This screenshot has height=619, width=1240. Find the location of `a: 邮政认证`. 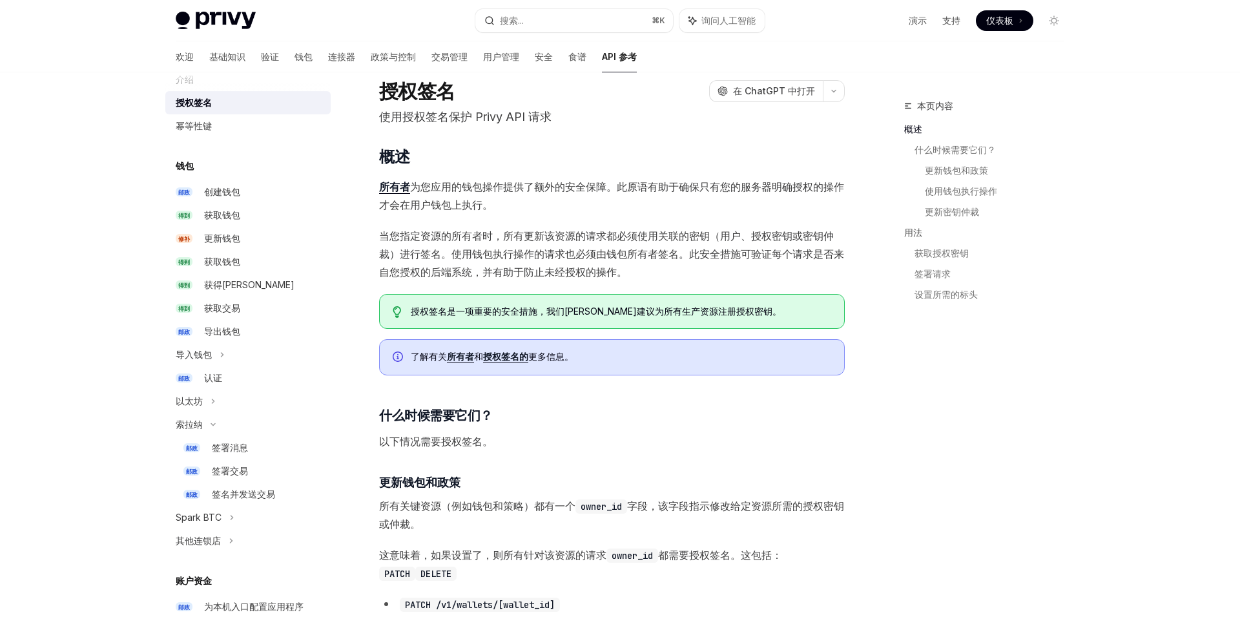

a: 邮政认证 is located at coordinates (248, 378).